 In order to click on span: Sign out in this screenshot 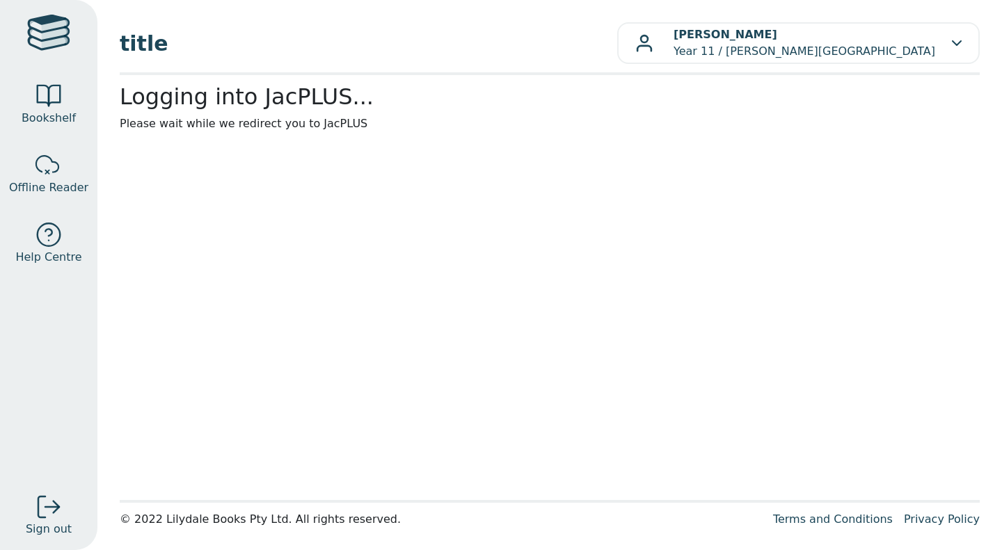, I will do `click(49, 530)`.